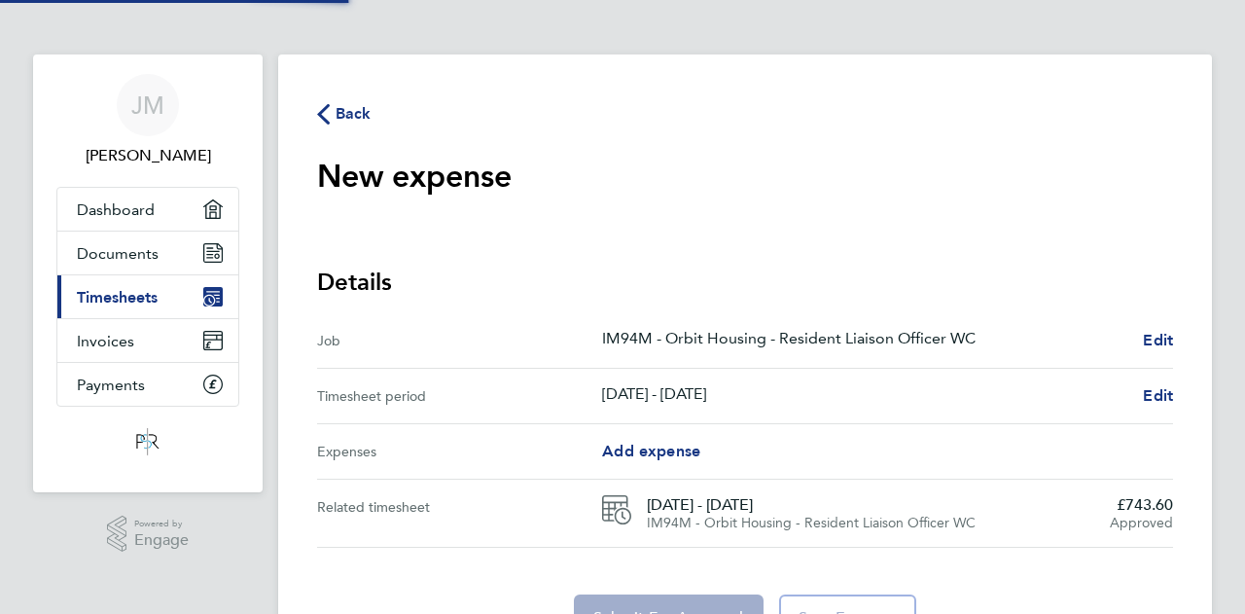  I want to click on span: Payments, so click(111, 384).